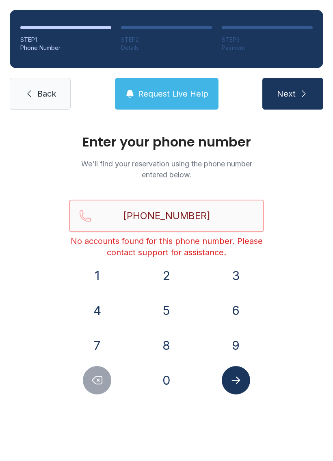  Describe the element at coordinates (167, 40) in the screenshot. I see `div: STEP 2` at that location.